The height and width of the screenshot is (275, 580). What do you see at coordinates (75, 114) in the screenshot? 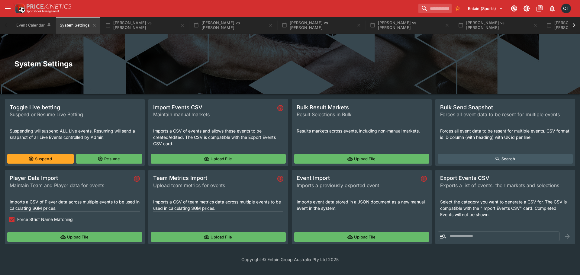
I see `span: Suspend or Resume Live Betting` at bounding box center [75, 114].